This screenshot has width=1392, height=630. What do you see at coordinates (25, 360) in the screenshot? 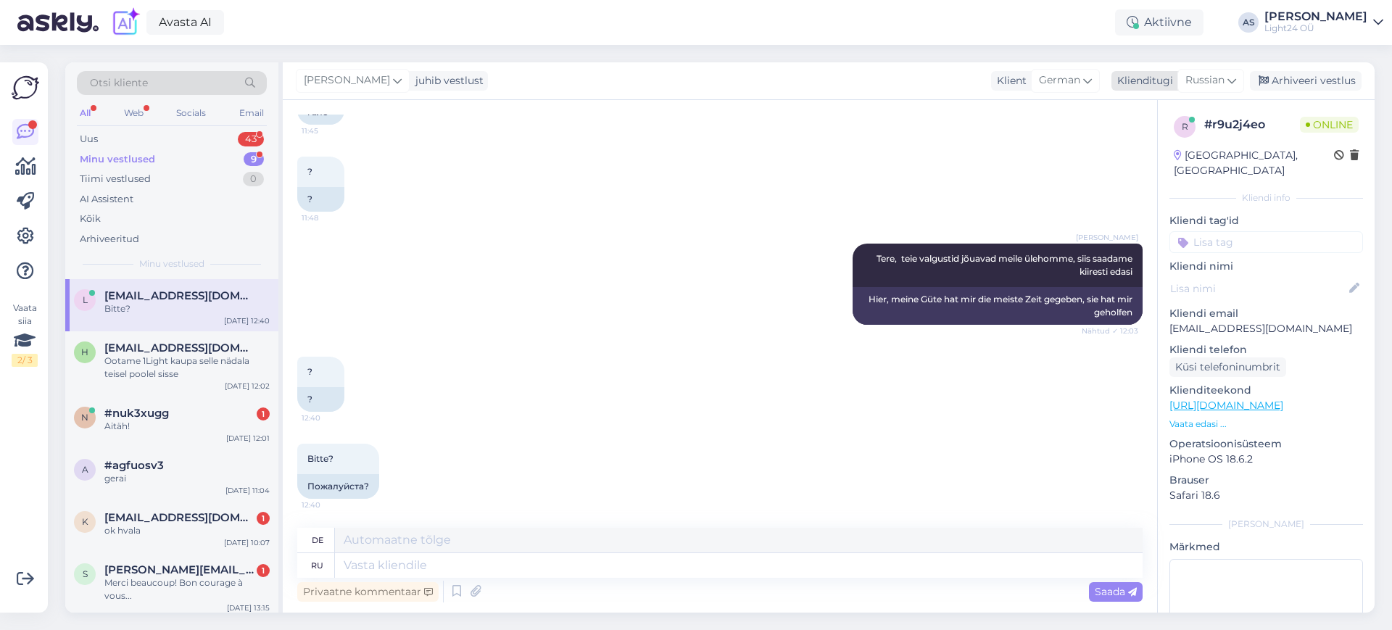
I see `div: 2 / 3` at bounding box center [25, 360].